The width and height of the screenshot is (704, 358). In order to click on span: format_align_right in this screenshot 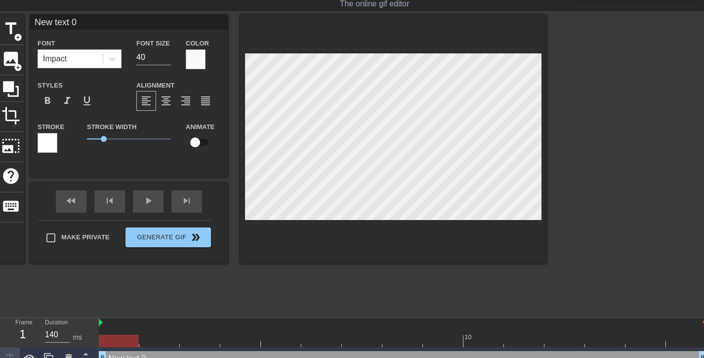, I will do `click(186, 101)`.